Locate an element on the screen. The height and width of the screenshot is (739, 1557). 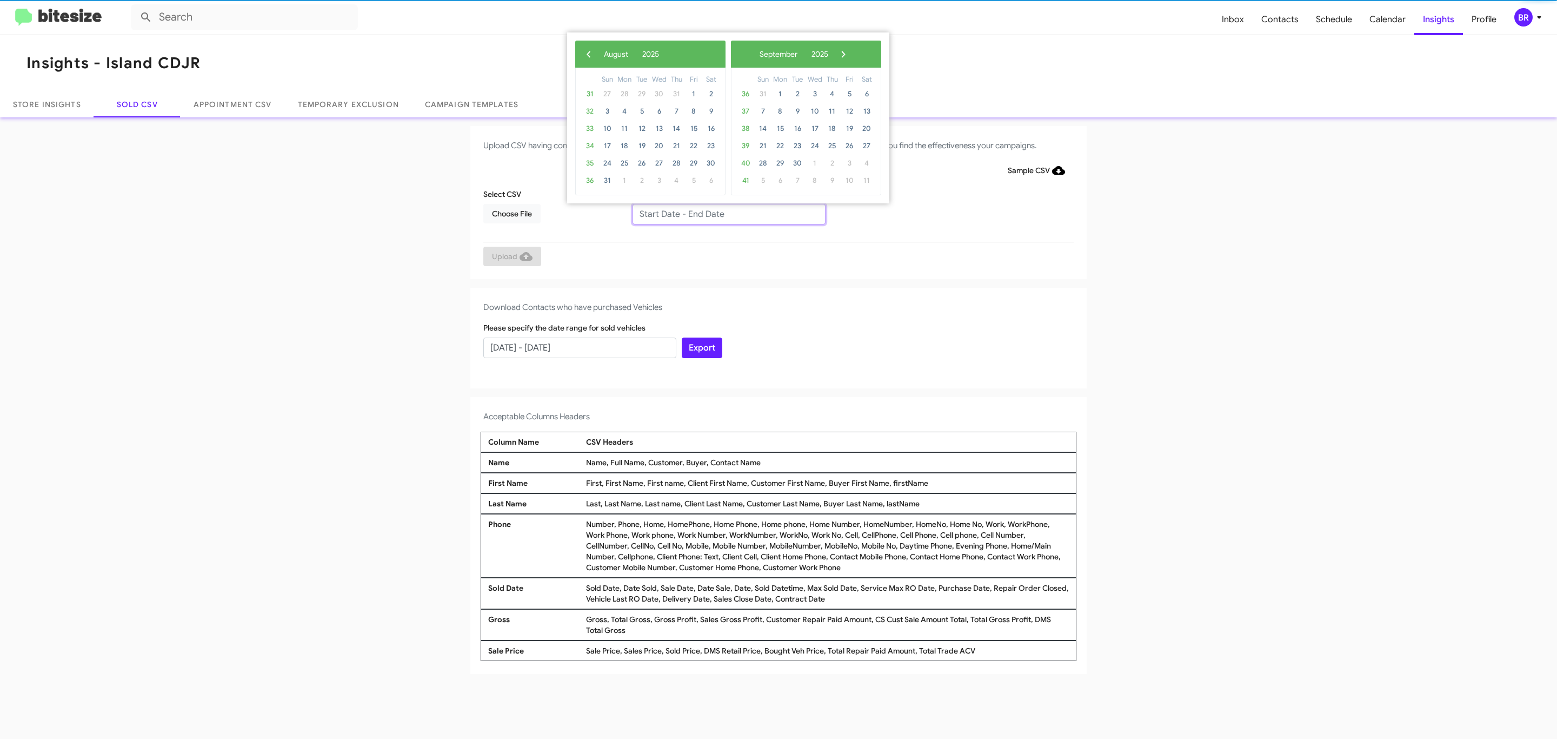
bs-daterangepicker-container: calendar is located at coordinates (728, 118).